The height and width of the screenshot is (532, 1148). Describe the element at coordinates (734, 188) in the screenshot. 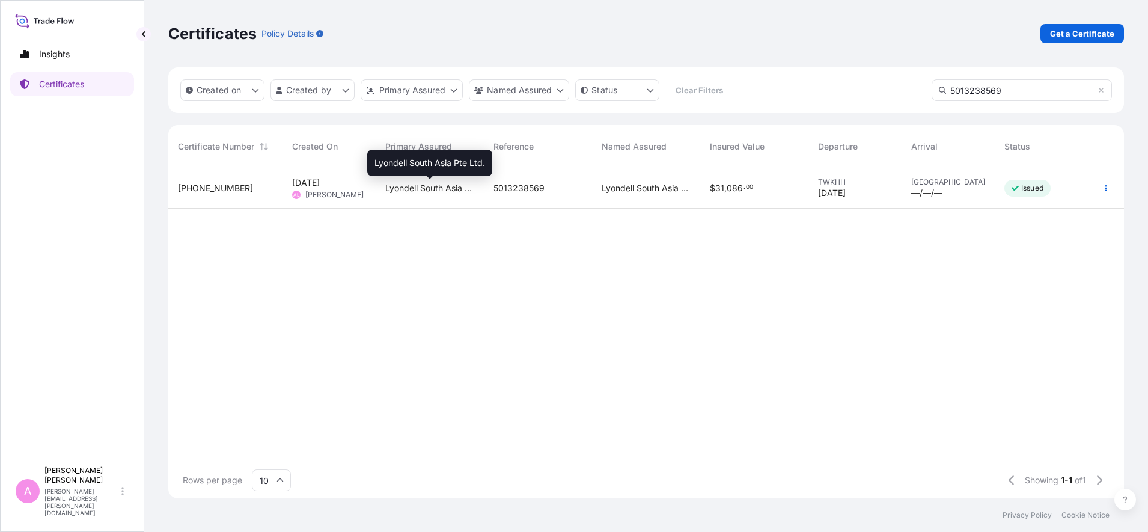

I see `span: 086` at that location.